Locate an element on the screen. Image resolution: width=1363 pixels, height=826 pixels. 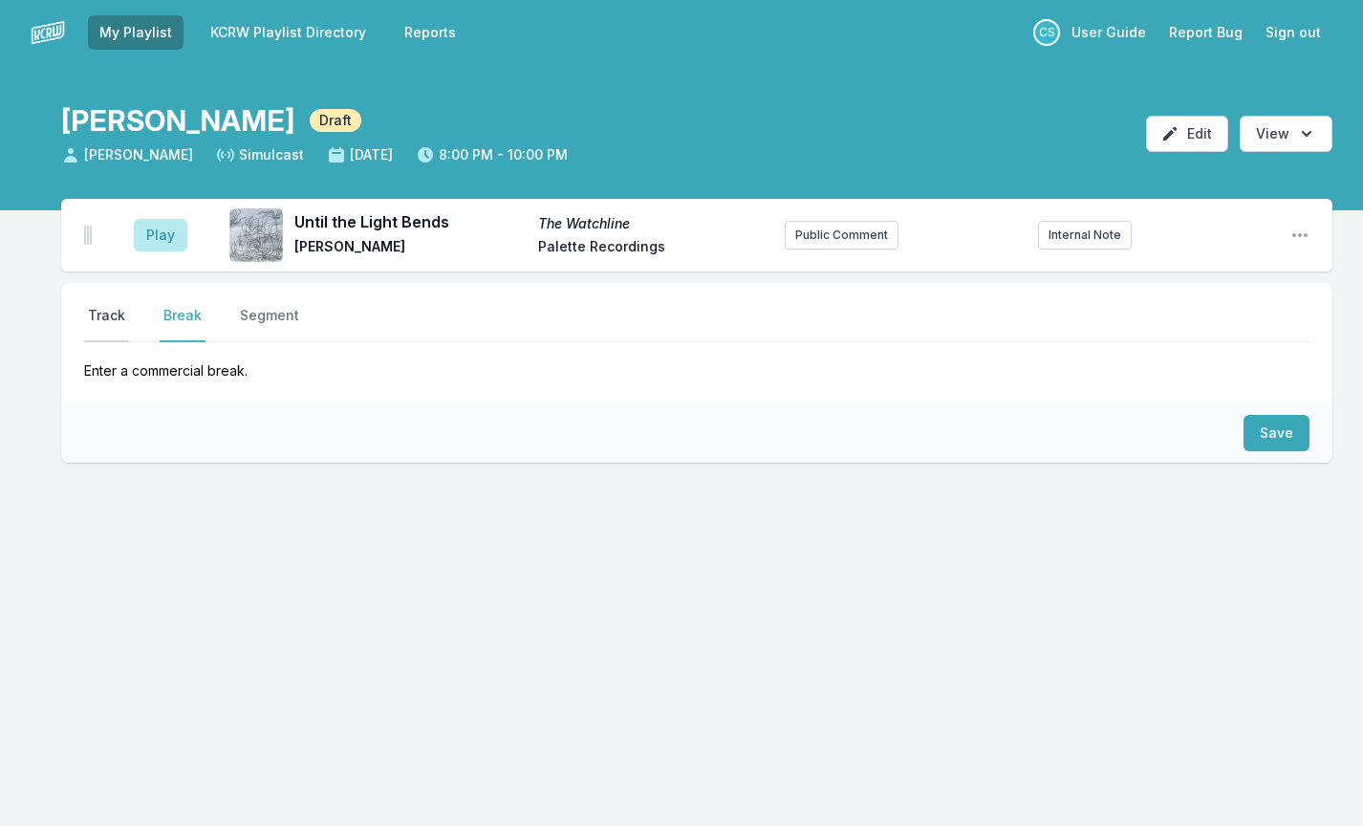
span: 8:00 PM - 10:00 PM is located at coordinates (491, 155).